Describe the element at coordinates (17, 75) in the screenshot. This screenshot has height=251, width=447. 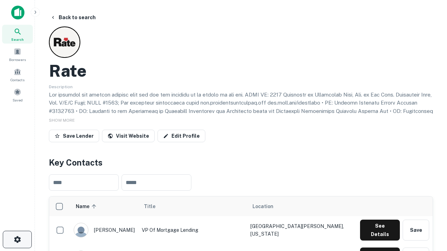
I see `div: Contacts` at that location.